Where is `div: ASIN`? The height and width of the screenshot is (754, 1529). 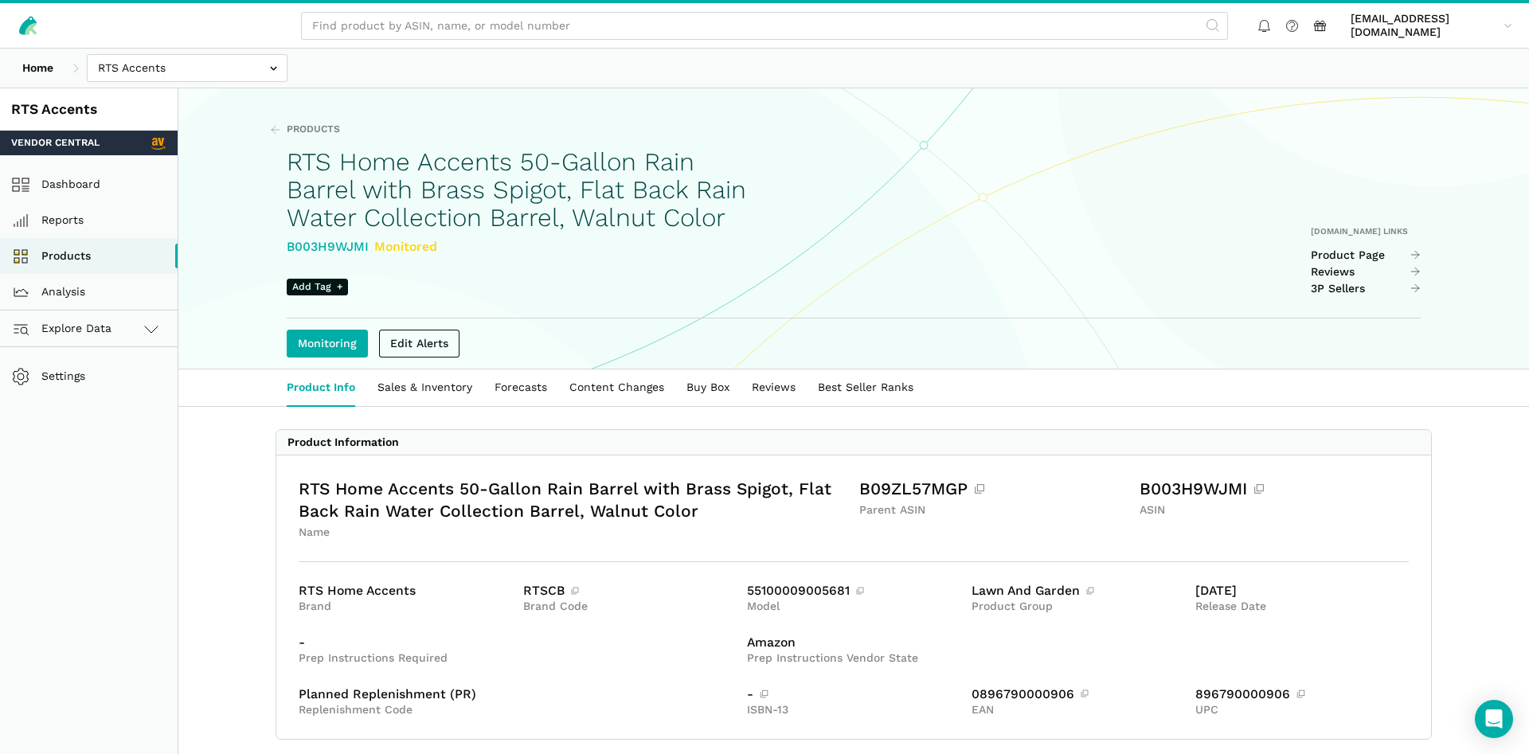
div: ASIN is located at coordinates (1274, 511).